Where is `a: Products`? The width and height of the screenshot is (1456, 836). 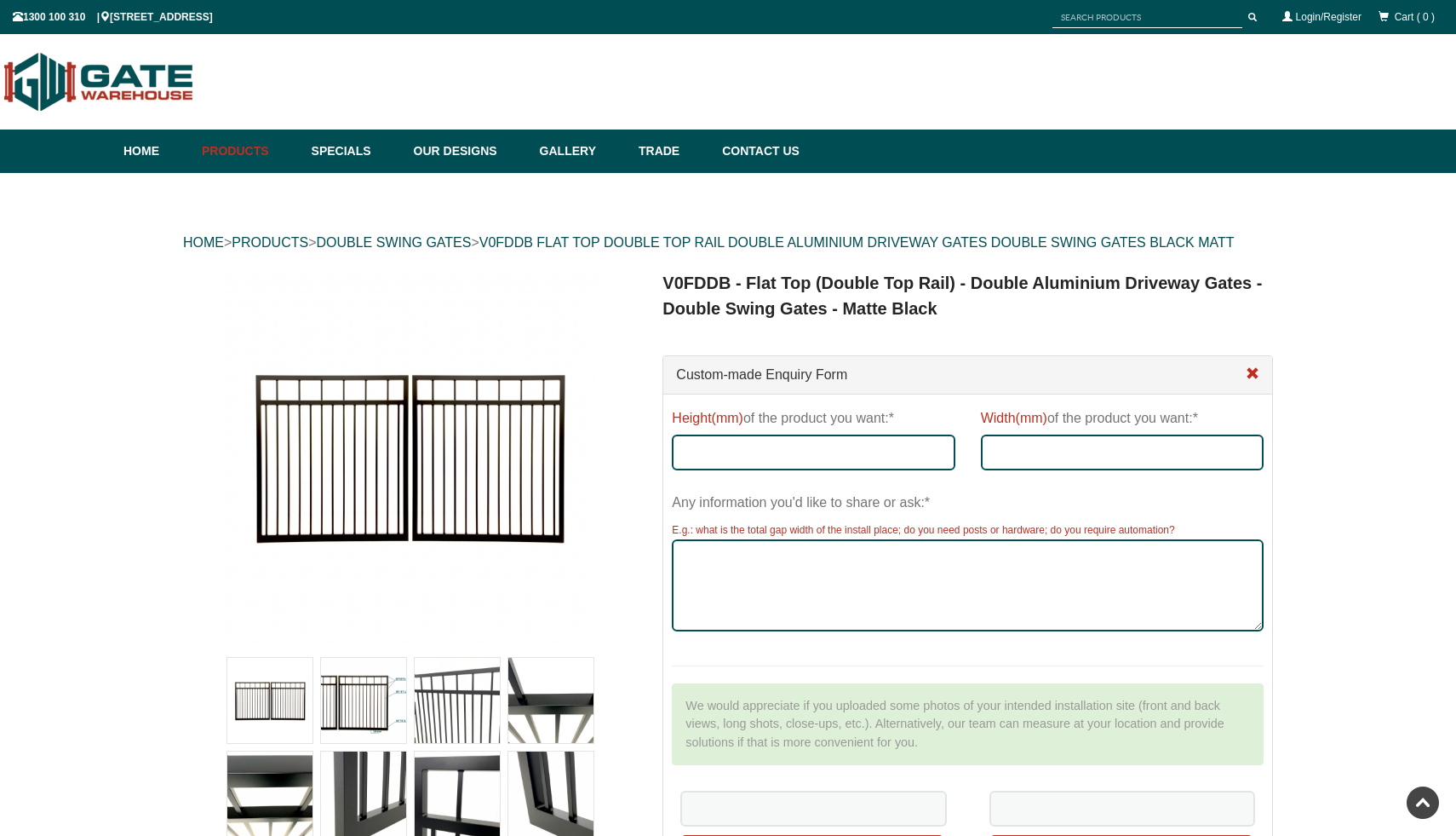 a: Products is located at coordinates (248, 151).